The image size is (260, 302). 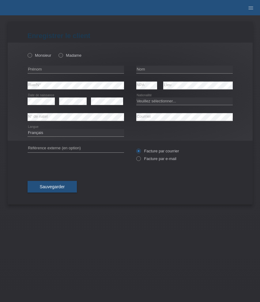 What do you see at coordinates (130, 36) in the screenshot?
I see `h1: Enregistrer le client` at bounding box center [130, 36].